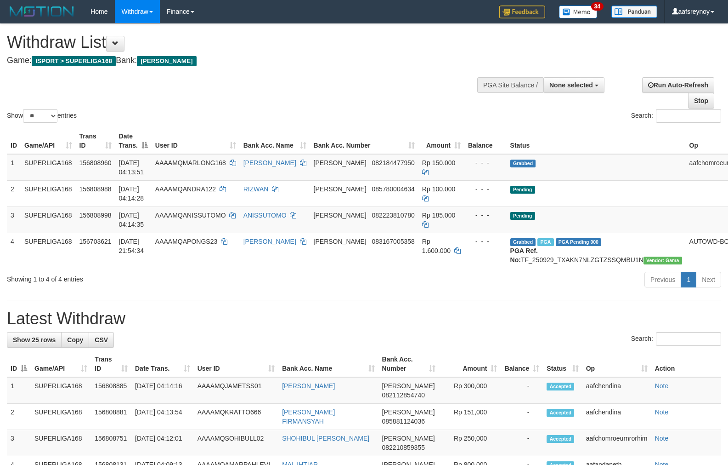  Describe the element at coordinates (439, 215) in the screenshot. I see `span: Rp 185.000` at that location.